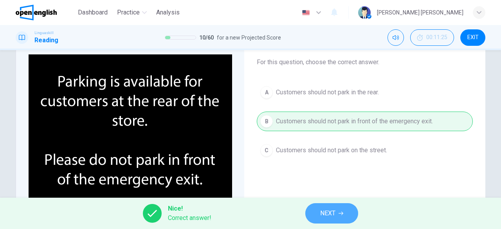 The image size is (501, 229). I want to click on button: 00:11:25, so click(432, 38).